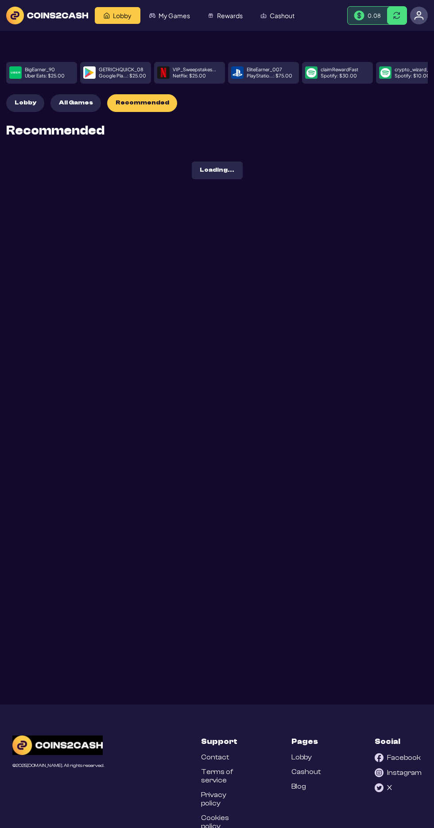  What do you see at coordinates (219, 741) in the screenshot?
I see `h3: Support` at bounding box center [219, 741].